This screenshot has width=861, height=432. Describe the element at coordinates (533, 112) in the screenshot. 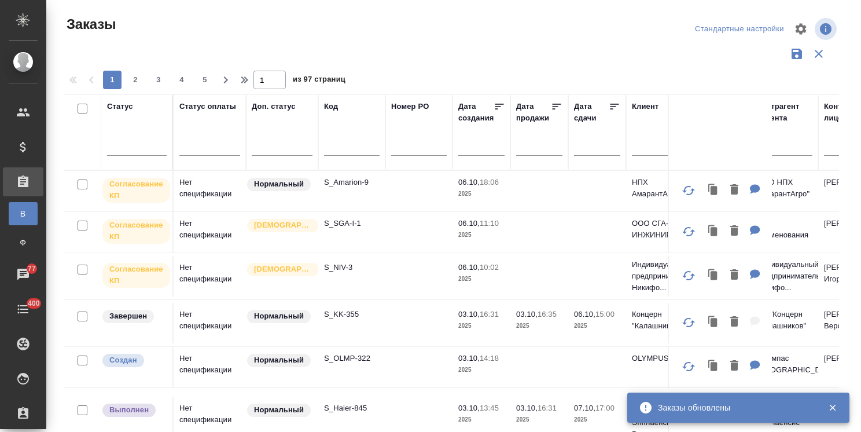

I see `div: Дата продажи` at that location.